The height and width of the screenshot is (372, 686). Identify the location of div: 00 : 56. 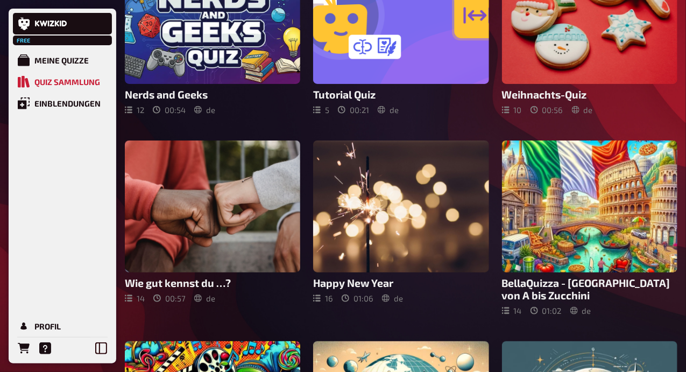
(547, 110).